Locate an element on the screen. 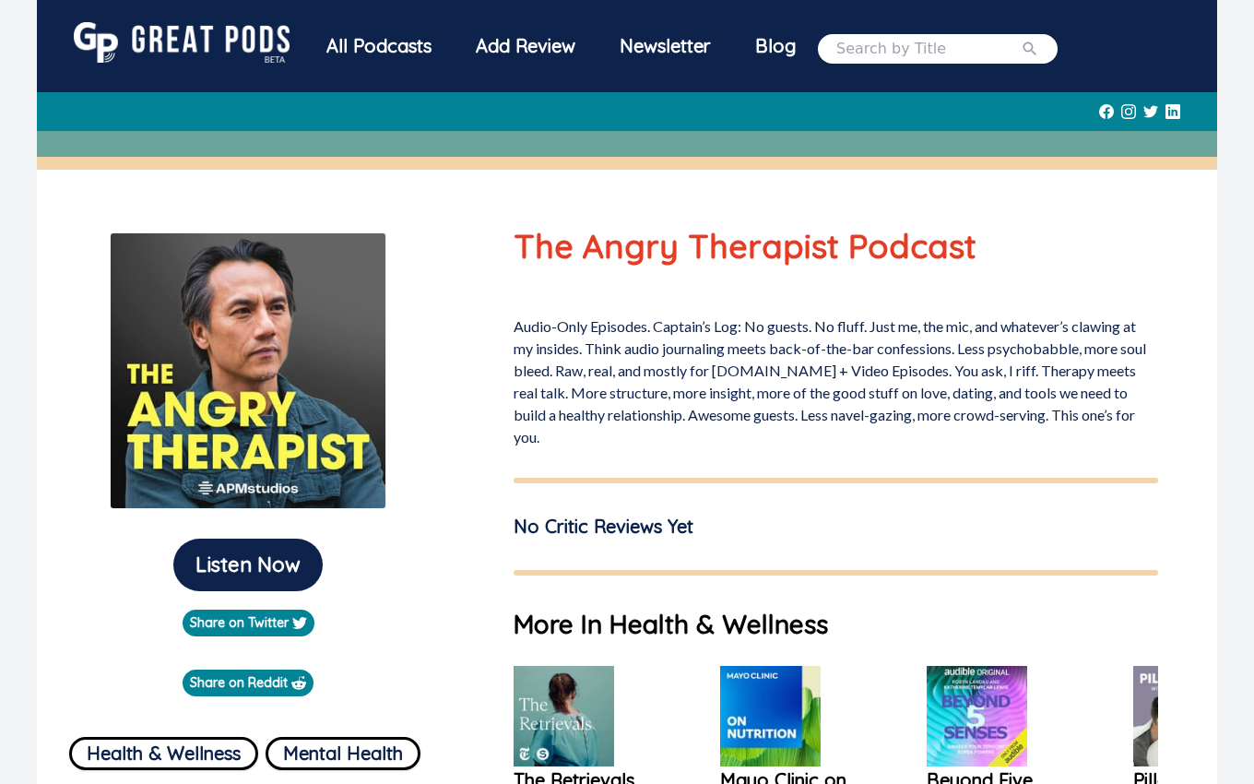  div: All Podcasts is located at coordinates (379, 46).